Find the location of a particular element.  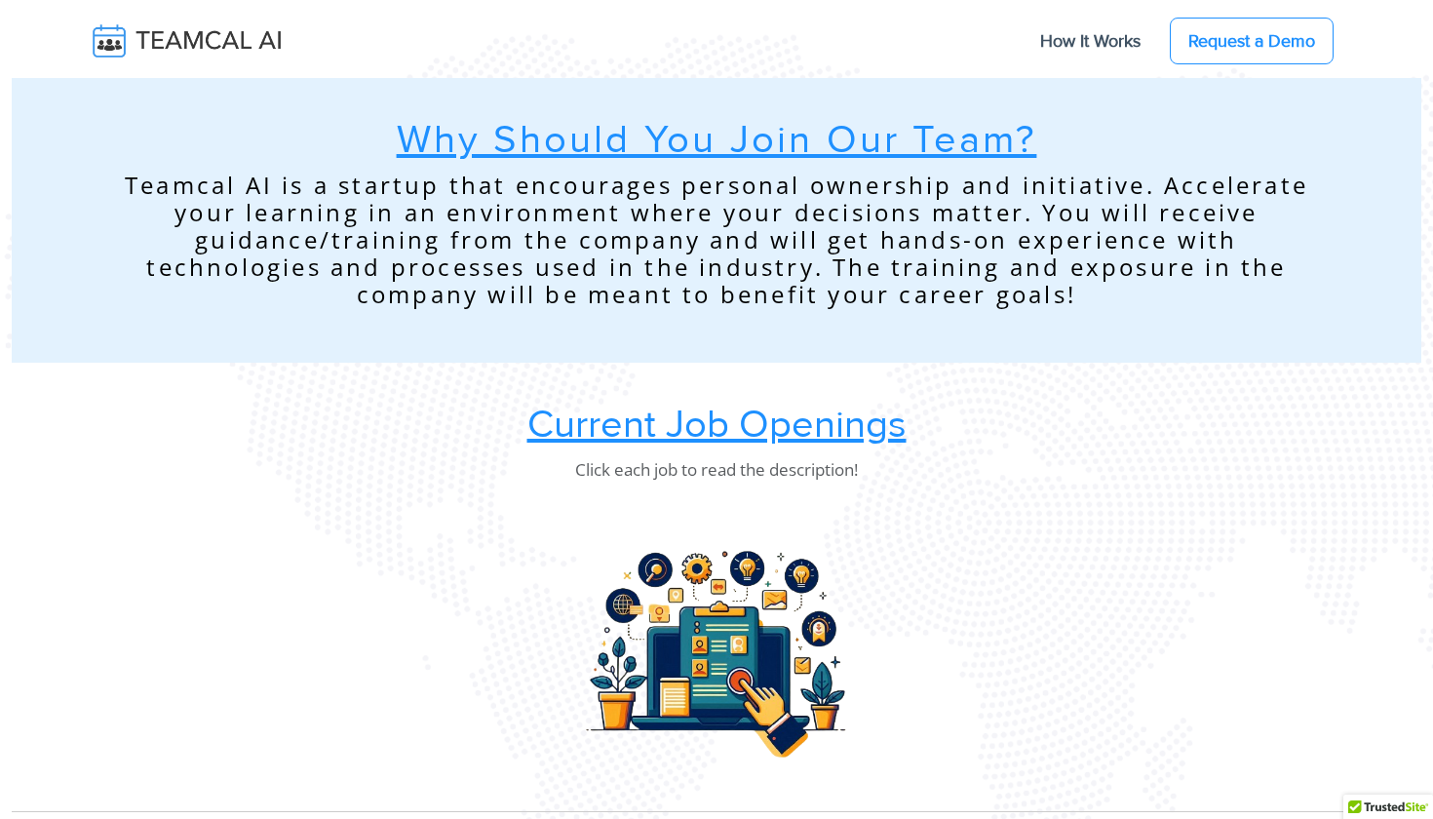

p: Click each job to read the description! is located at coordinates (716, 470).